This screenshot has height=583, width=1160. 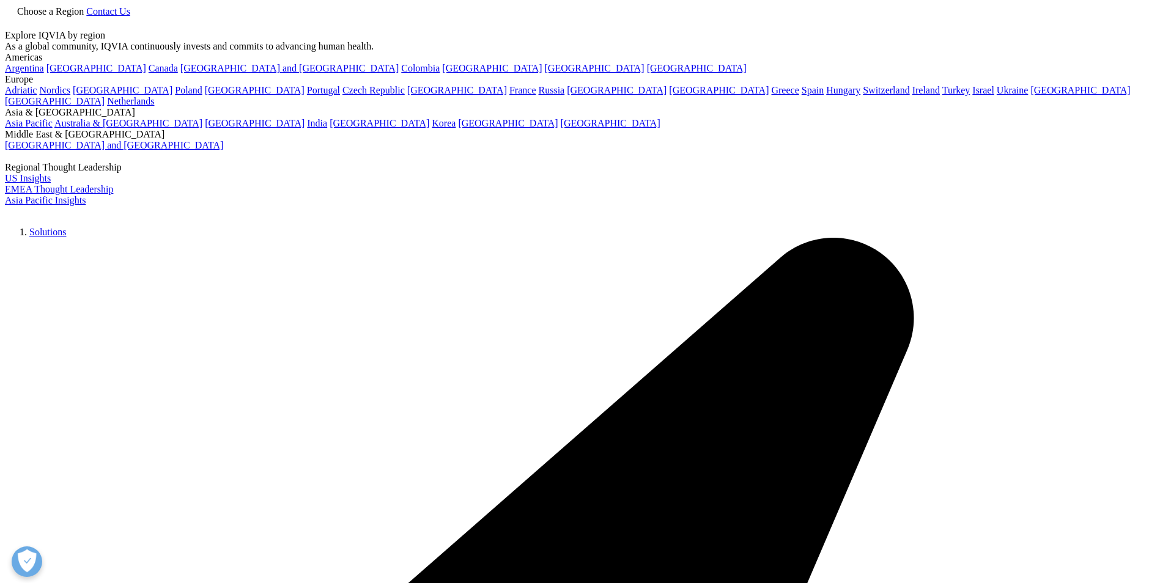 I want to click on a: Argentina, so click(x=24, y=68).